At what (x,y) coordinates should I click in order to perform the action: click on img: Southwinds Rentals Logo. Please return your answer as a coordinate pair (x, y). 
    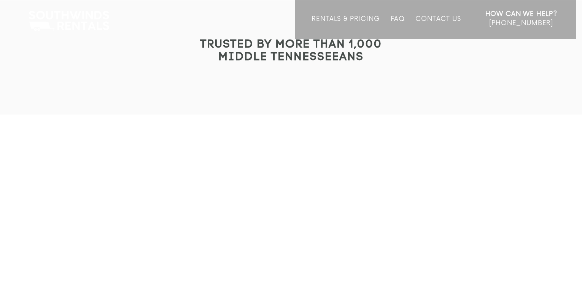
    Looking at the image, I should click on (69, 21).